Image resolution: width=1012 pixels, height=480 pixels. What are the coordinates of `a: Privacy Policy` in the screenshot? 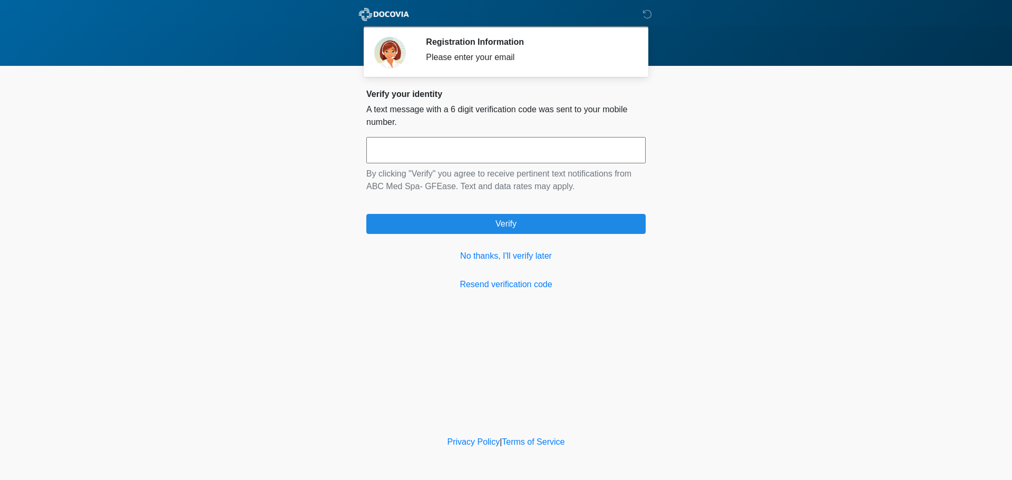 It's located at (474, 441).